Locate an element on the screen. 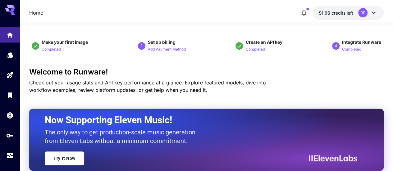 The height and width of the screenshot is (171, 393). button: Add Payment Method is located at coordinates (167, 49).